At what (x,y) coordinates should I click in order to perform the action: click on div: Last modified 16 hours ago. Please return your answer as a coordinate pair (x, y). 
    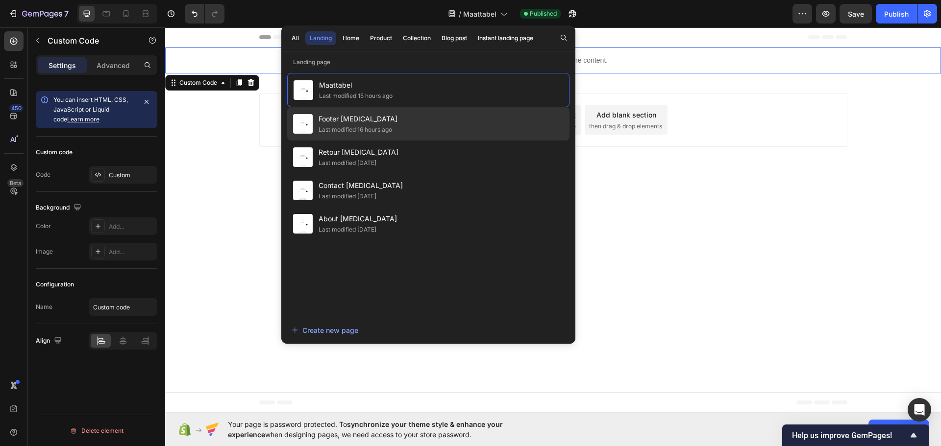
    Looking at the image, I should click on (355, 130).